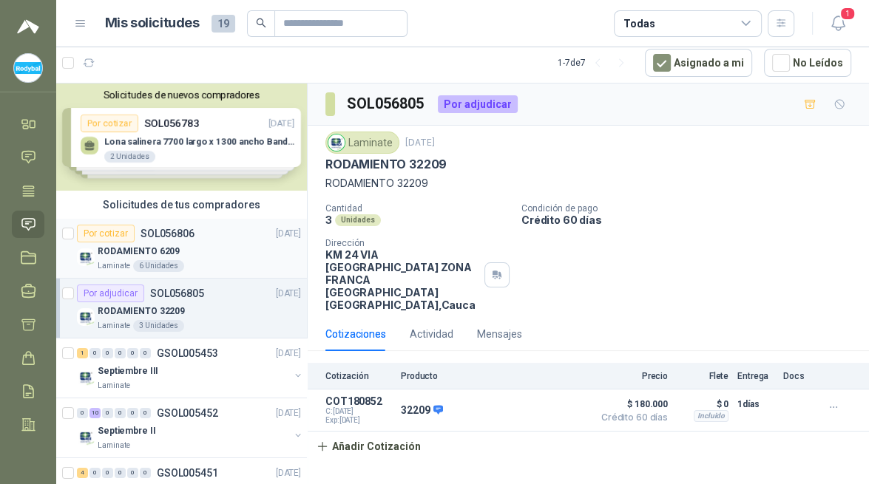 This screenshot has height=484, width=869. What do you see at coordinates (692, 209) in the screenshot?
I see `p: Condición de pago` at bounding box center [692, 209].